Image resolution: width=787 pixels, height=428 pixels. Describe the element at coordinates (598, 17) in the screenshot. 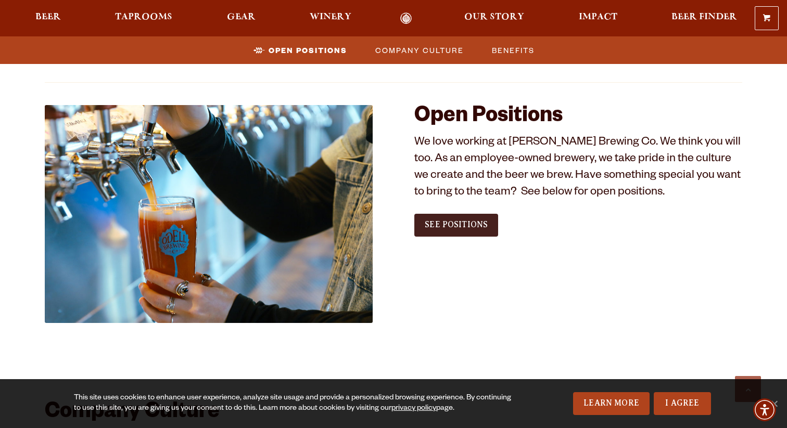

I see `span: Impact` at that location.